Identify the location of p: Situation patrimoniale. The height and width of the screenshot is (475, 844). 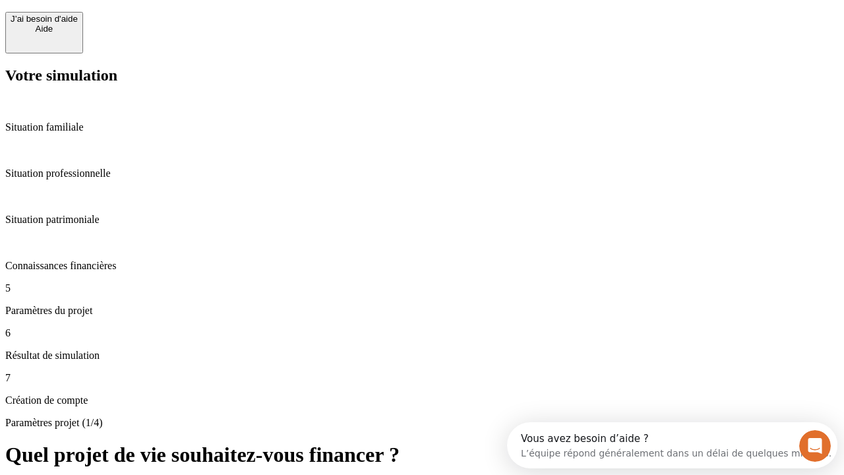
(422, 220).